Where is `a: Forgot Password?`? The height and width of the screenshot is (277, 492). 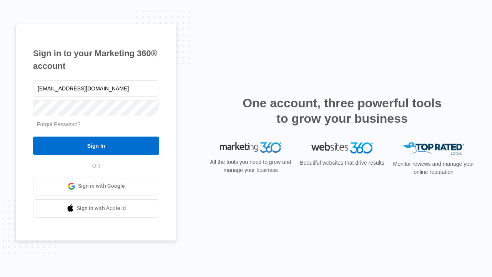
a: Forgot Password? is located at coordinates (59, 124).